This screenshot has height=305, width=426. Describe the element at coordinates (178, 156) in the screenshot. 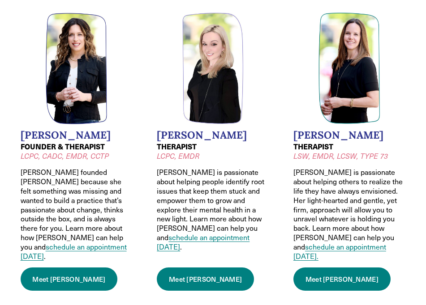

I see `em: LCPC, EMDR` at that location.